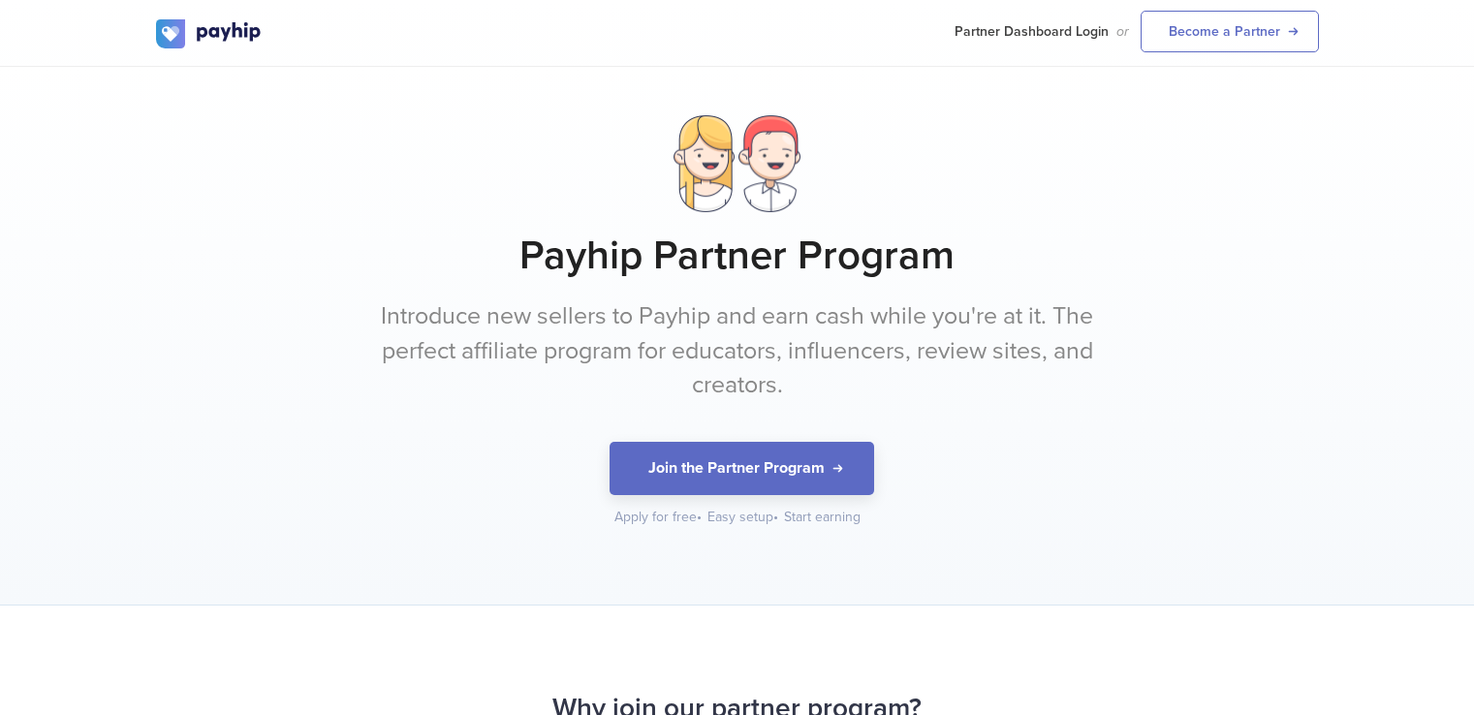 The height and width of the screenshot is (715, 1474). I want to click on button: Join the Partner Program, so click(741, 468).